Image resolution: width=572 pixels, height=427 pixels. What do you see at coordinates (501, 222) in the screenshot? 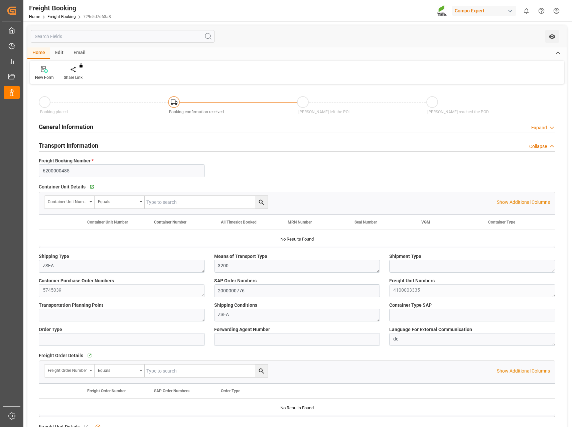
I see `span: Container Type` at bounding box center [501, 222].